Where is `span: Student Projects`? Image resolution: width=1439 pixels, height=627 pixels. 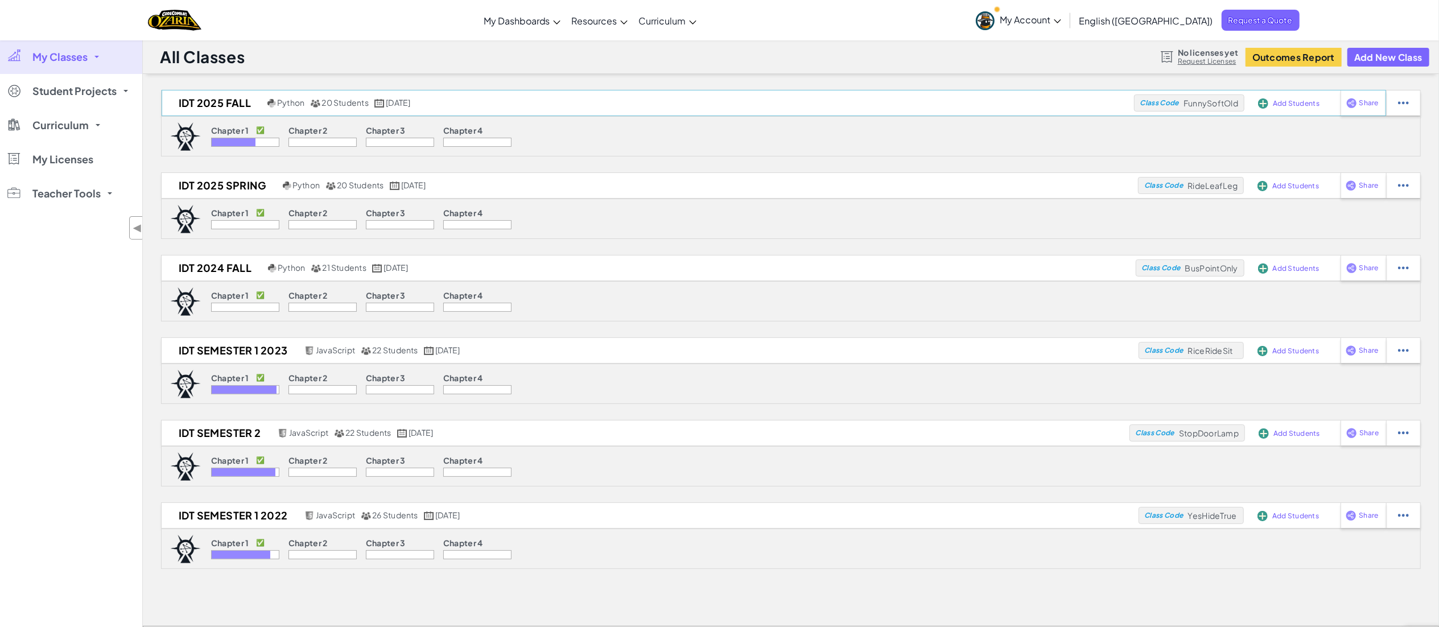
span: Student Projects is located at coordinates (75, 91).